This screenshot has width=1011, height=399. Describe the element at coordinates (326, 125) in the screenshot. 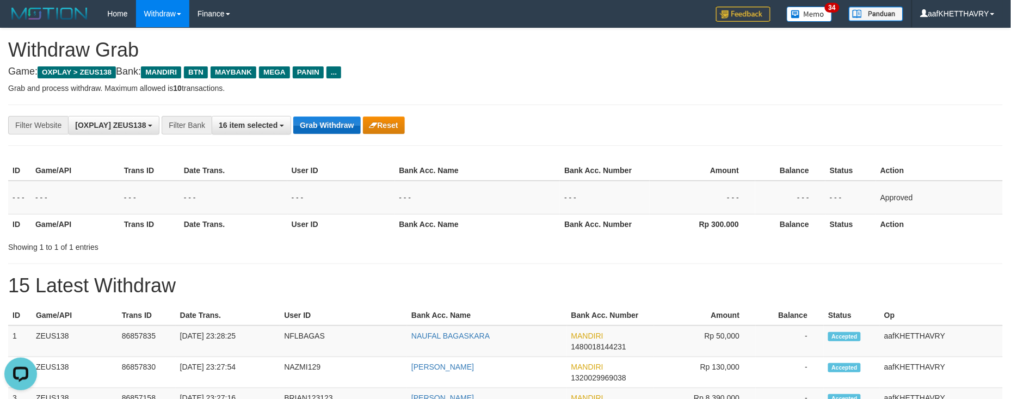

I see `button: Grab Withdraw` at that location.